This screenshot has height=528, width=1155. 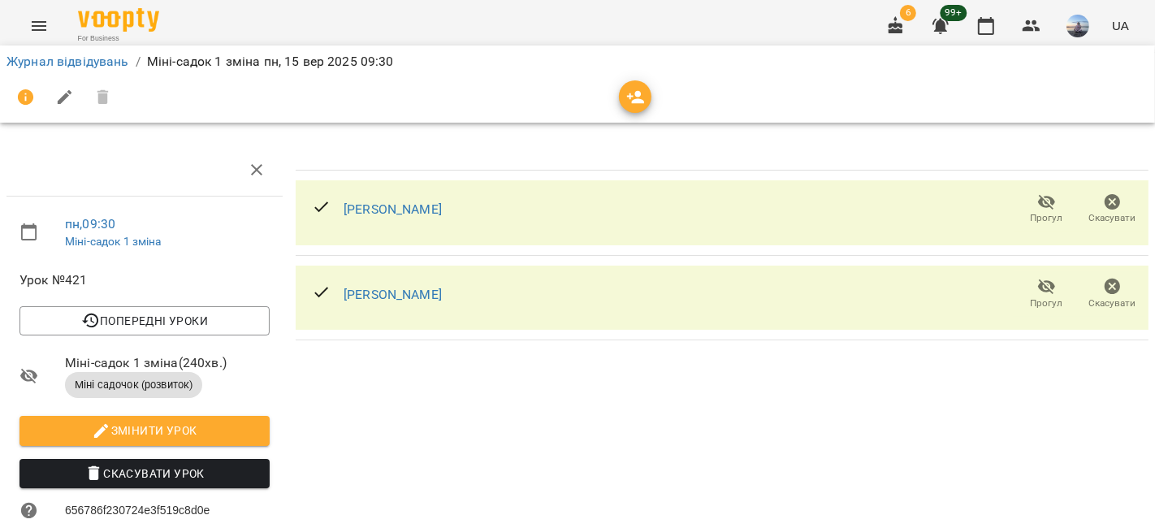 I want to click on nav: breadcrumb, so click(x=578, y=62).